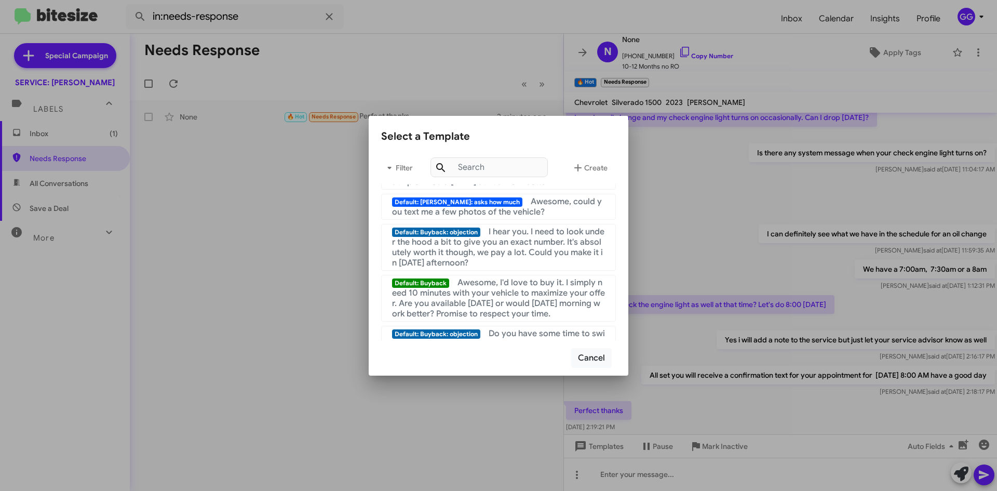 This screenshot has height=491, width=997. Describe the element at coordinates (498, 349) in the screenshot. I see `span: Do you have some time to swing by with the car? I only need about 10-20 minutes to give you our b...` at that location.